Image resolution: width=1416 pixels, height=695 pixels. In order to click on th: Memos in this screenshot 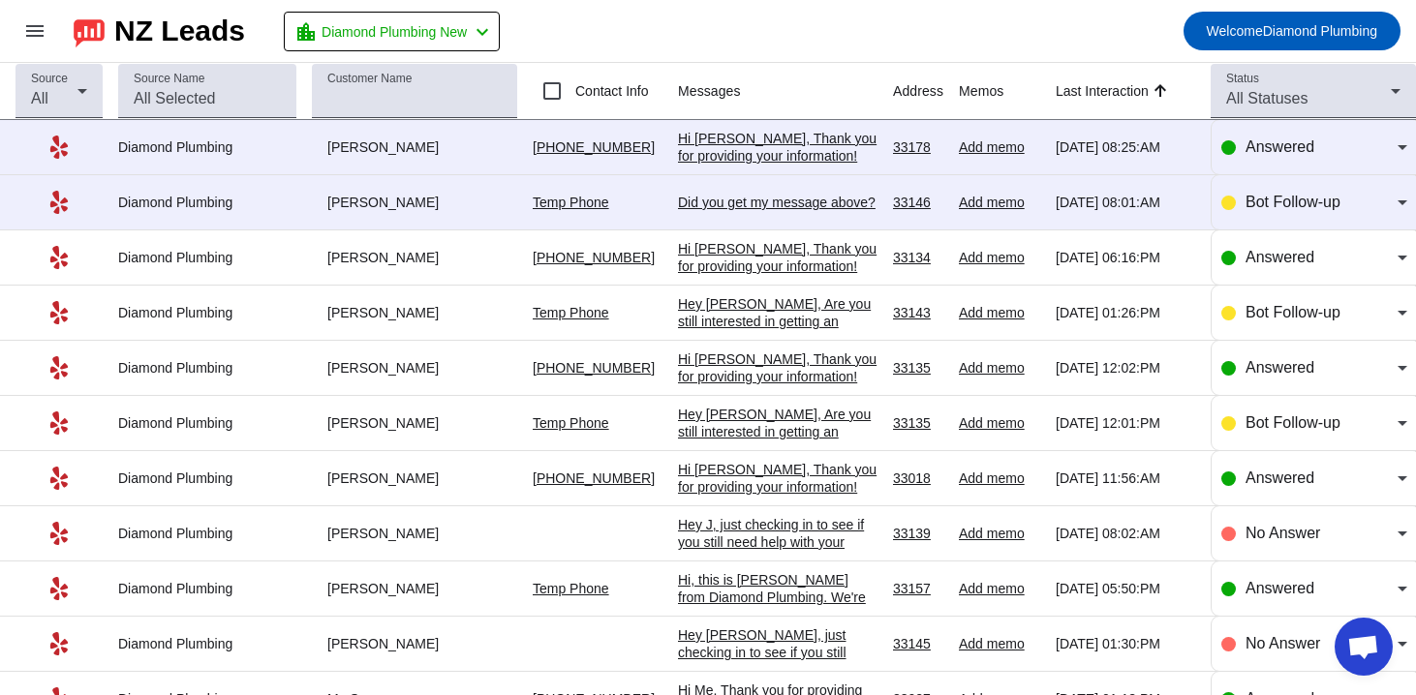, I will do `click(1007, 91)`.